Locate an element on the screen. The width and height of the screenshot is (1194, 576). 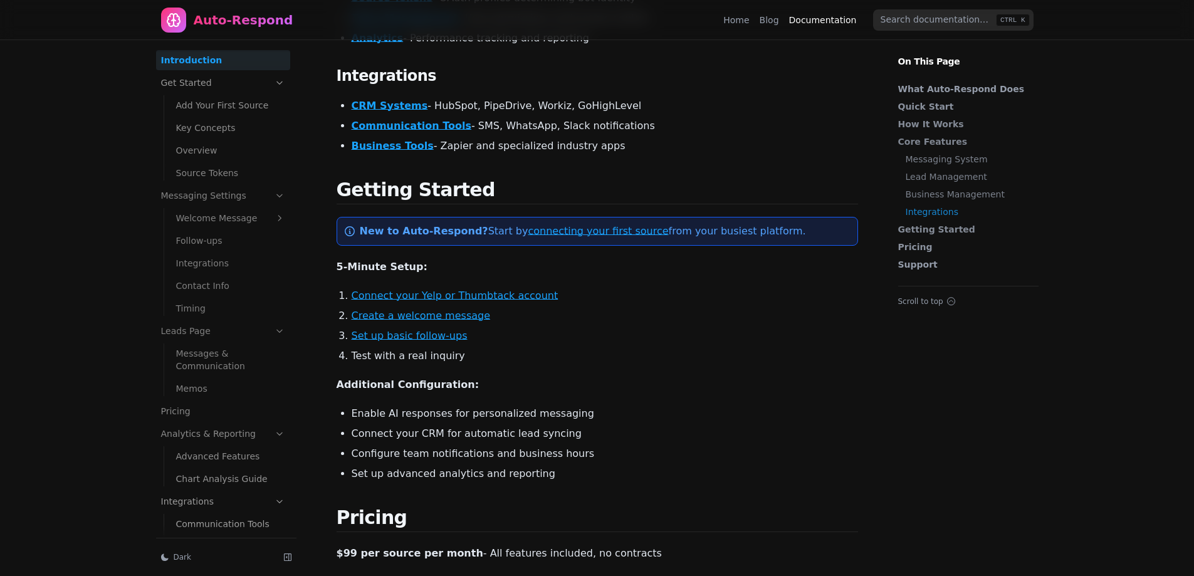
a: Get Started is located at coordinates (223, 83).